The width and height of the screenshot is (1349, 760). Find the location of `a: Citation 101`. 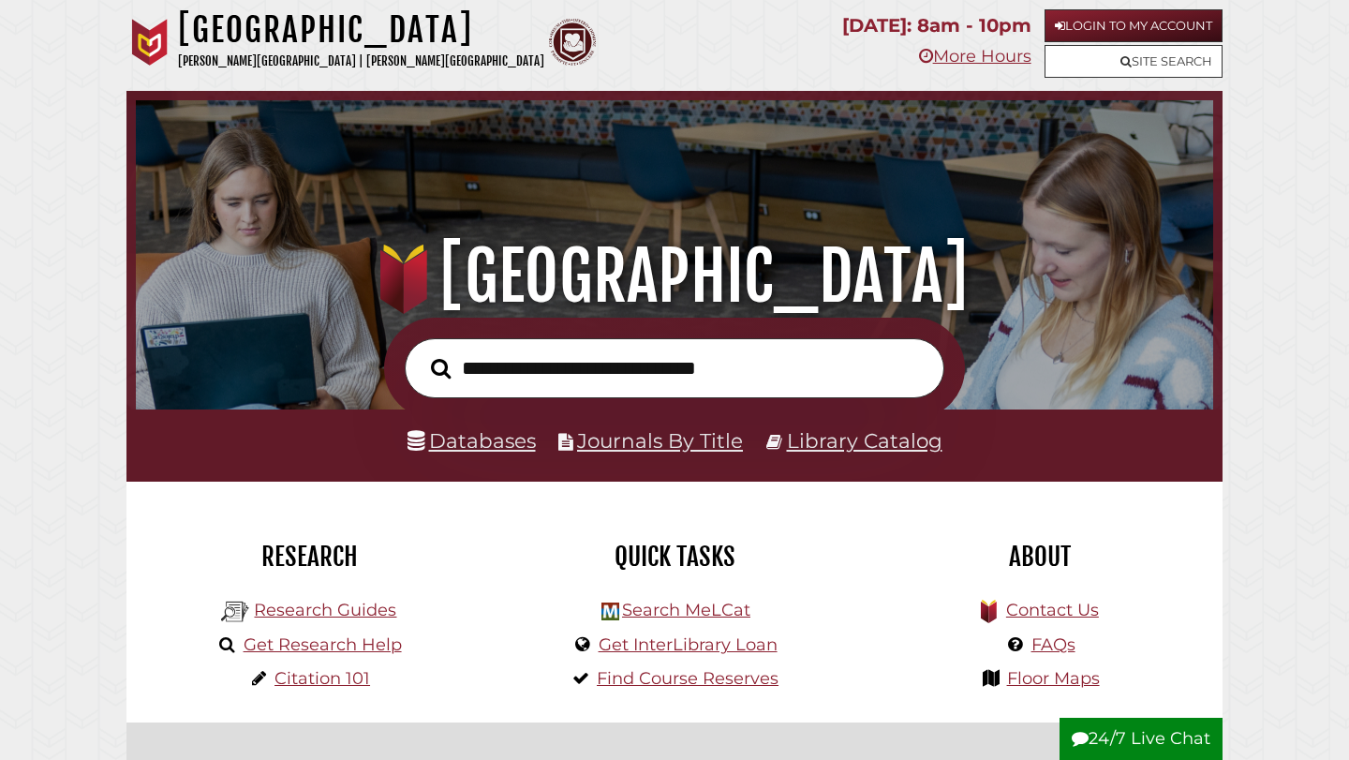

a: Citation 101 is located at coordinates (322, 678).